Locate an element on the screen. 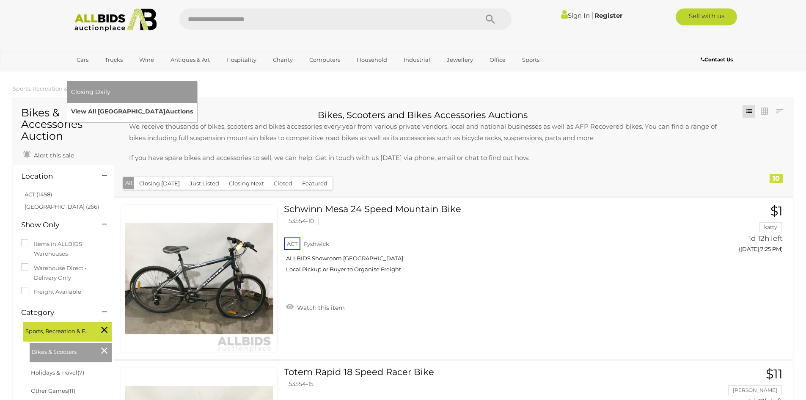 This screenshot has height=400, width=806. h1: Bikes & Accessories Auction is located at coordinates (63, 124).